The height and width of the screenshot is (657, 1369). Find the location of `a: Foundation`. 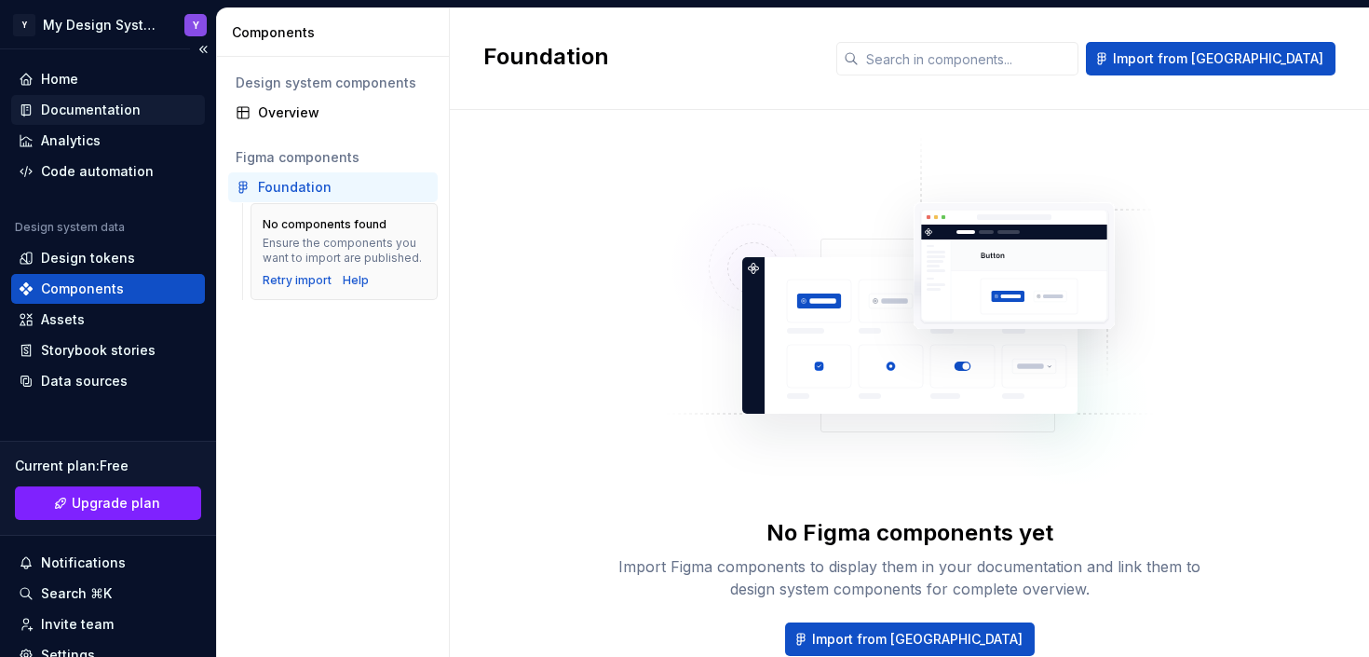

a: Foundation is located at coordinates (333, 187).